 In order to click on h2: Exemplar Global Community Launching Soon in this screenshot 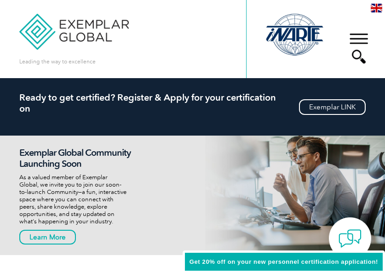, I will do `click(80, 158)`.